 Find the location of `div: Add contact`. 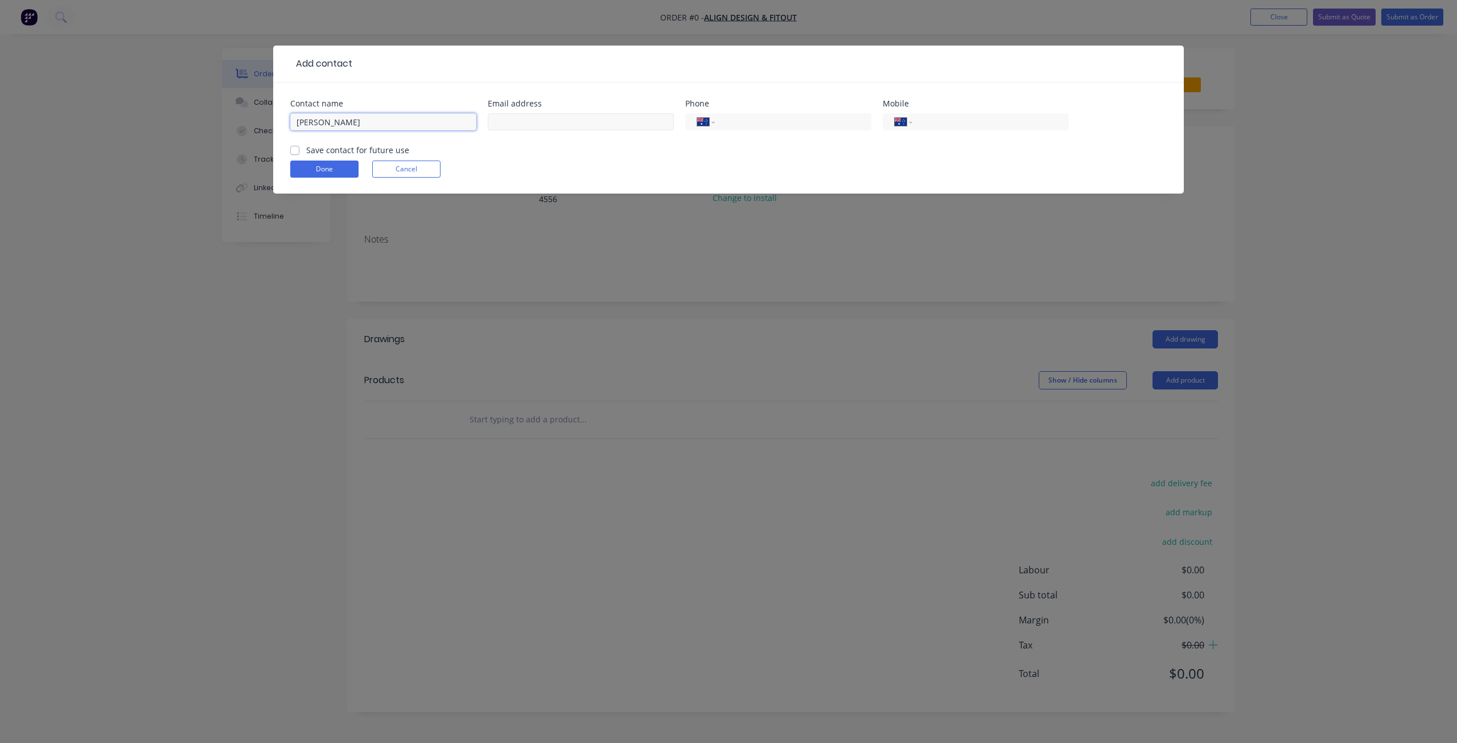

div: Add contact is located at coordinates (321, 64).